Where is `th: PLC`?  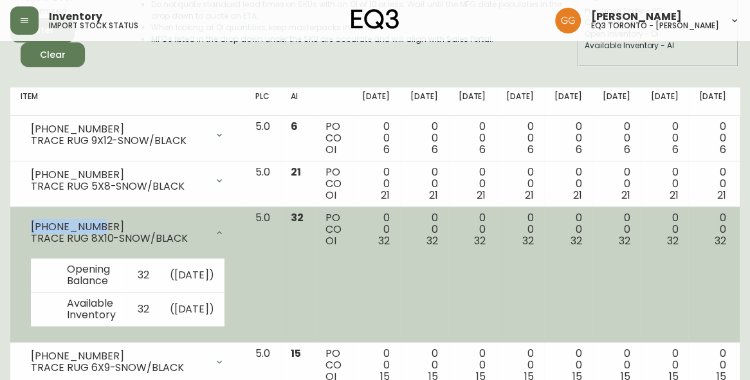 th: PLC is located at coordinates (262, 102).